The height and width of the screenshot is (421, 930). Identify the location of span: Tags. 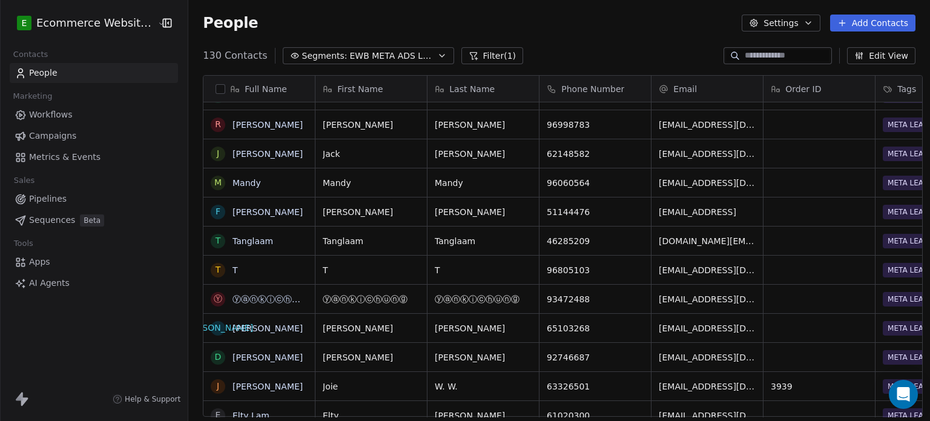
(907, 89).